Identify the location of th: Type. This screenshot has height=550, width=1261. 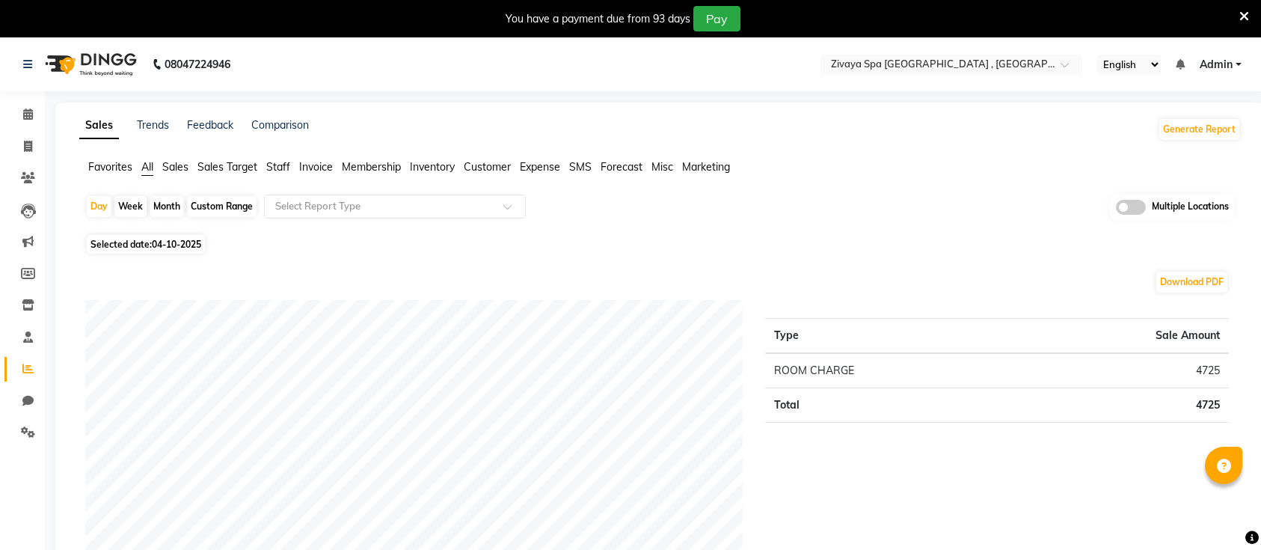
(890, 335).